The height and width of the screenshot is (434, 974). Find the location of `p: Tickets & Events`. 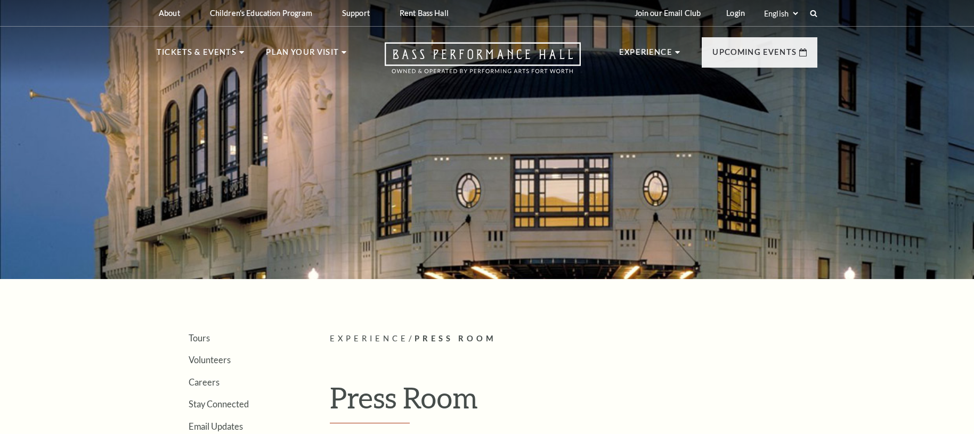

p: Tickets & Events is located at coordinates (197, 55).